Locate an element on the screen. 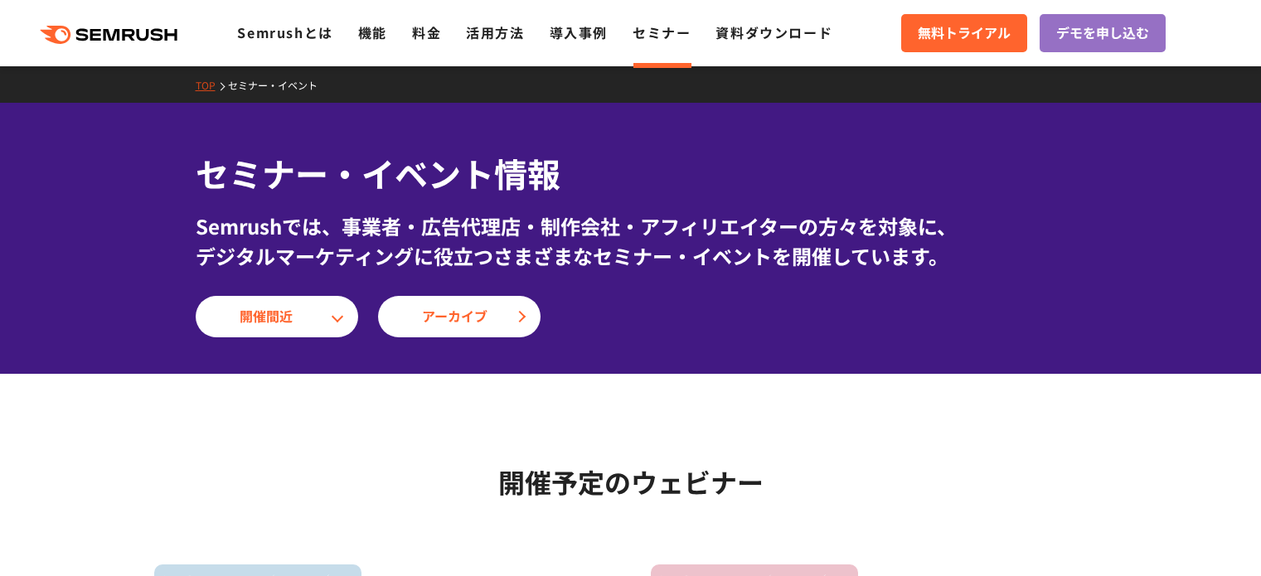 Image resolution: width=1261 pixels, height=576 pixels. a: 機能 is located at coordinates (372, 32).